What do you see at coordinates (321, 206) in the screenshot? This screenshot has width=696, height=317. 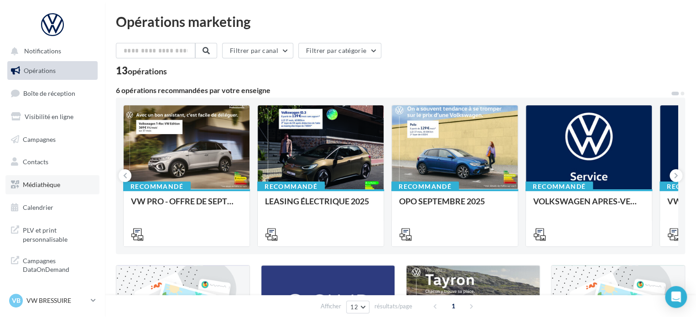 I see `div: LEASING ÉLECTRIQUE 2025` at bounding box center [321, 206].